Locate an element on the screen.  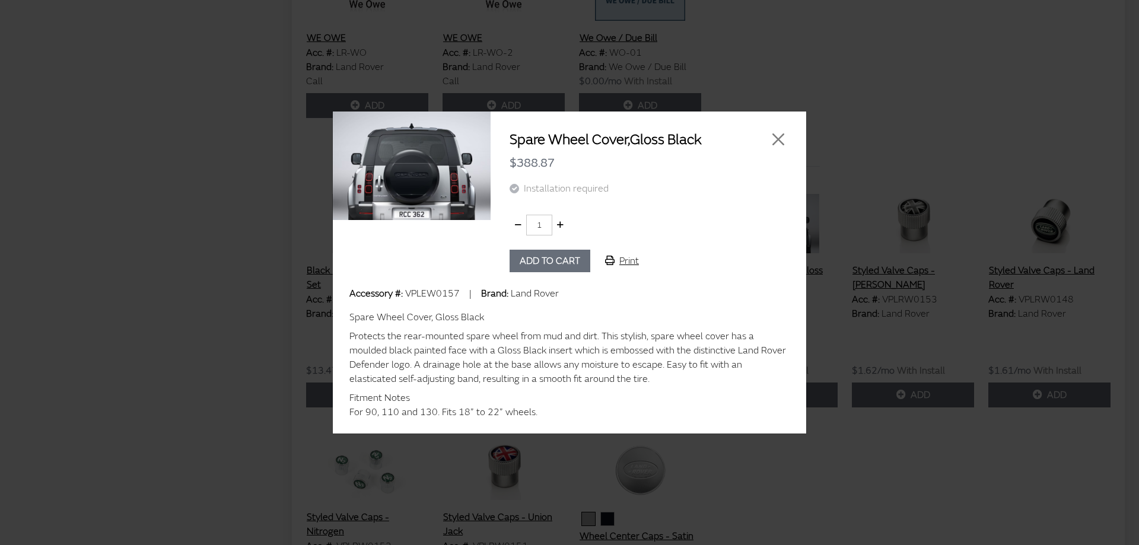
button: Add to cart is located at coordinates (550, 261).